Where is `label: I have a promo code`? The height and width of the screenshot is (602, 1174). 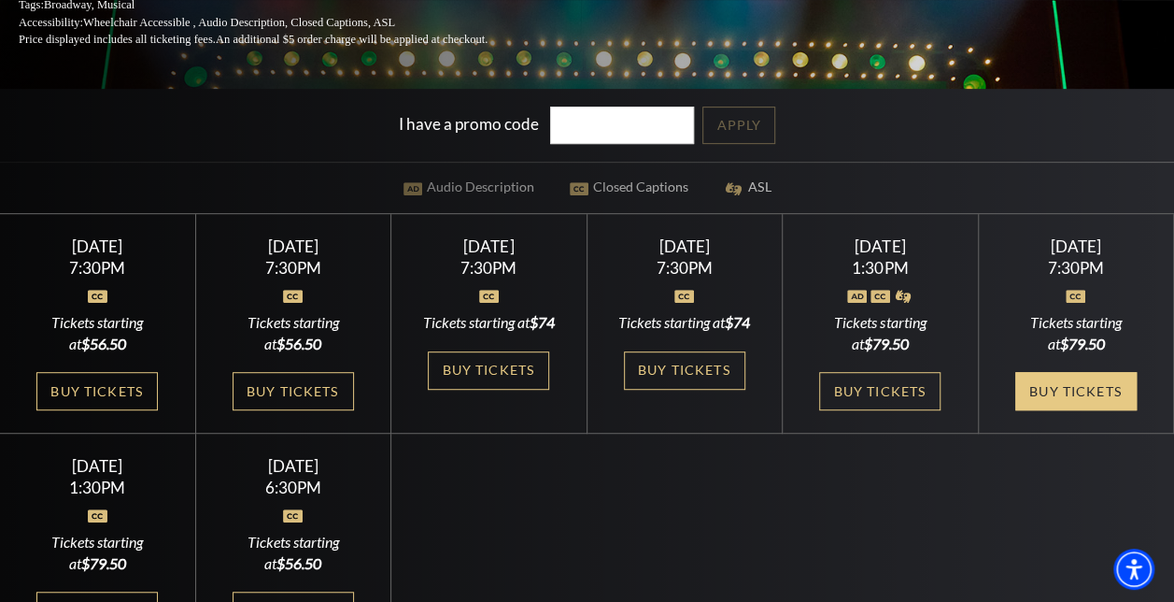 label: I have a promo code is located at coordinates (469, 122).